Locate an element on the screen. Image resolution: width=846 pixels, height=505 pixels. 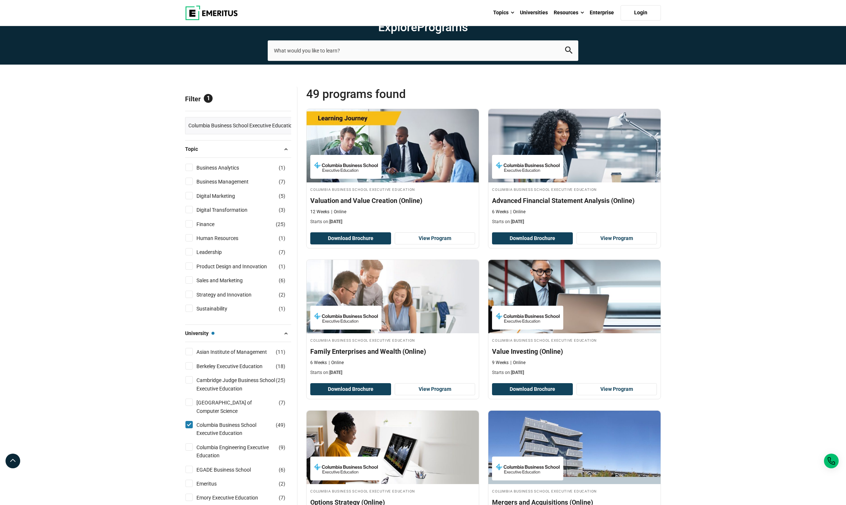
img: Mergers and Acquisitions (Online) | Online Finance Course is located at coordinates (574, 448).